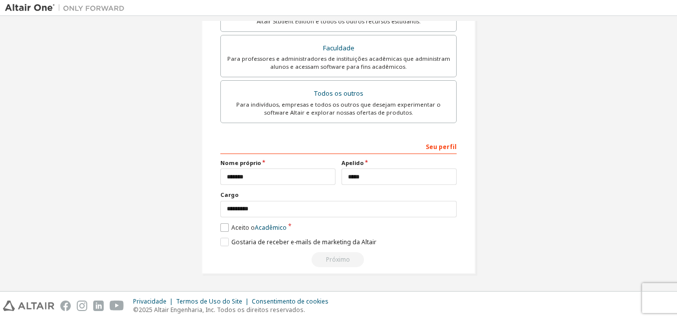 Image resolution: width=677 pixels, height=320 pixels. What do you see at coordinates (155, 302) in the screenshot?
I see `div: Privacidade` at bounding box center [155, 302].